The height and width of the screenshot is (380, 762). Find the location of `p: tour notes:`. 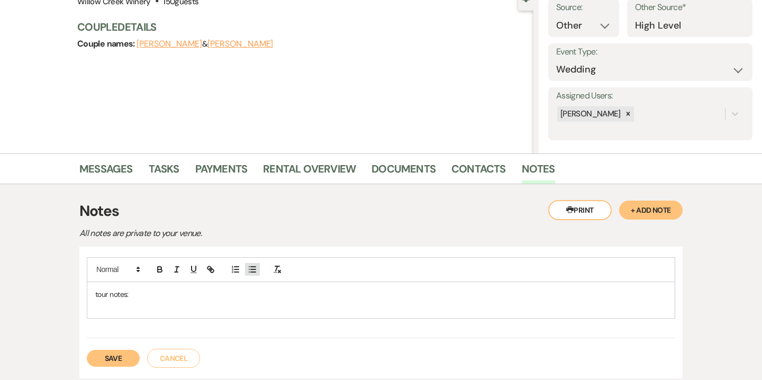

p: tour notes: is located at coordinates (381, 294).